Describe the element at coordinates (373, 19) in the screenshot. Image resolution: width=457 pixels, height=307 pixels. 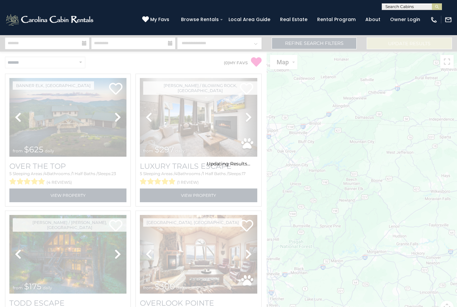
I see `a: About` at that location.